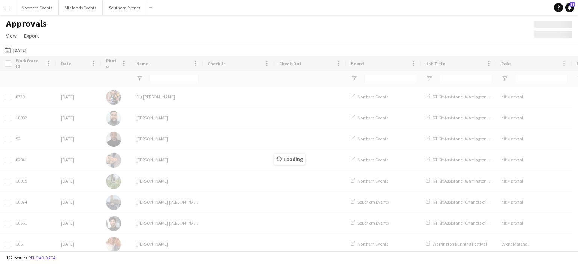 The height and width of the screenshot is (264, 578). What do you see at coordinates (569, 8) in the screenshot?
I see `a: 31` at bounding box center [569, 8].